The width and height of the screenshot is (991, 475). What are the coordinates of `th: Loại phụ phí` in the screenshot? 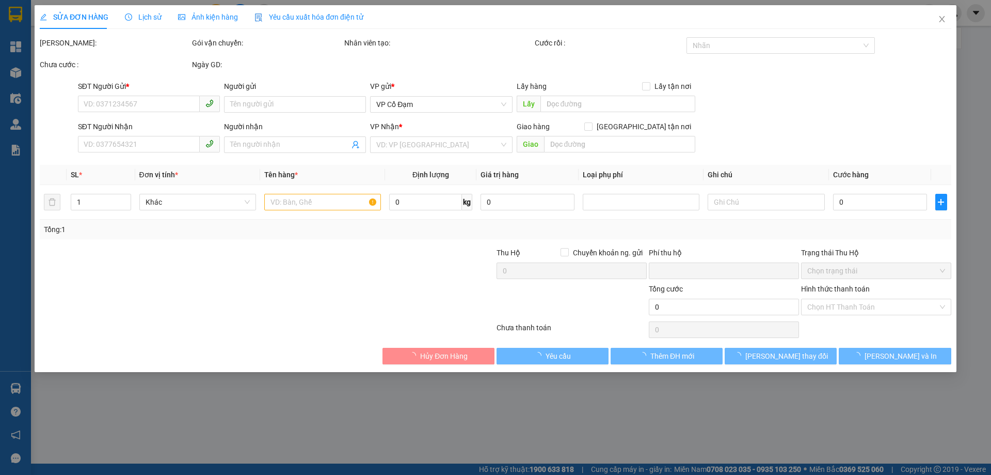 It's located at (641, 175).